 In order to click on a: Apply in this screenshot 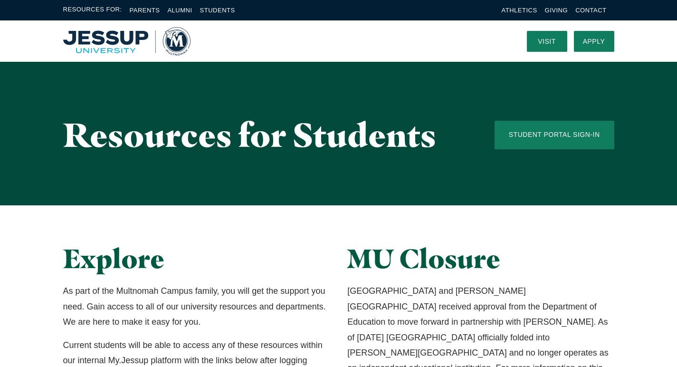, I will do `click(594, 41)`.